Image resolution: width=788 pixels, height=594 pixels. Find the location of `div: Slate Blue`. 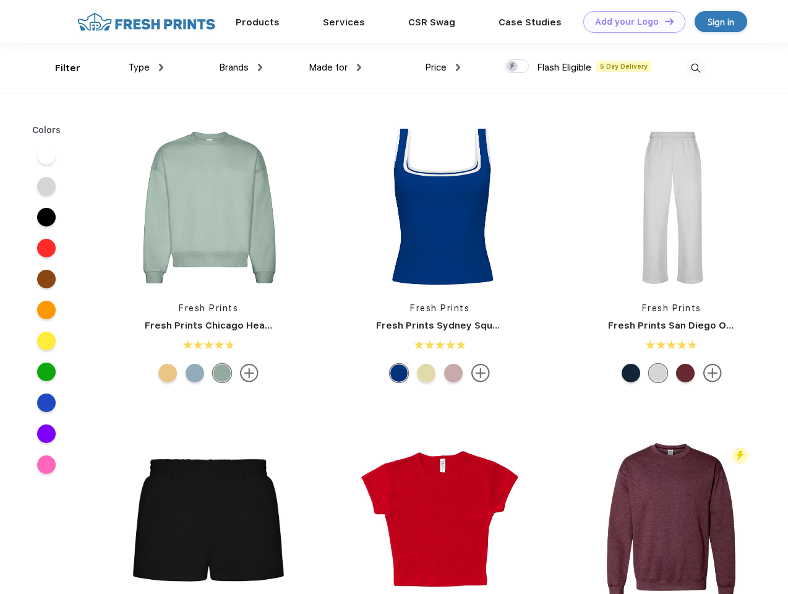

div: Slate Blue is located at coordinates (195, 373).